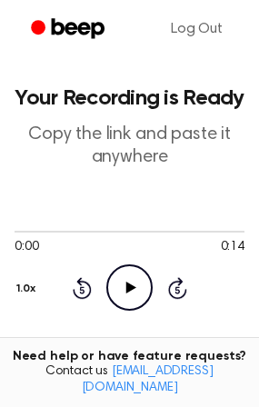 The height and width of the screenshot is (407, 259). Describe the element at coordinates (196, 29) in the screenshot. I see `a: Log Out` at that location.